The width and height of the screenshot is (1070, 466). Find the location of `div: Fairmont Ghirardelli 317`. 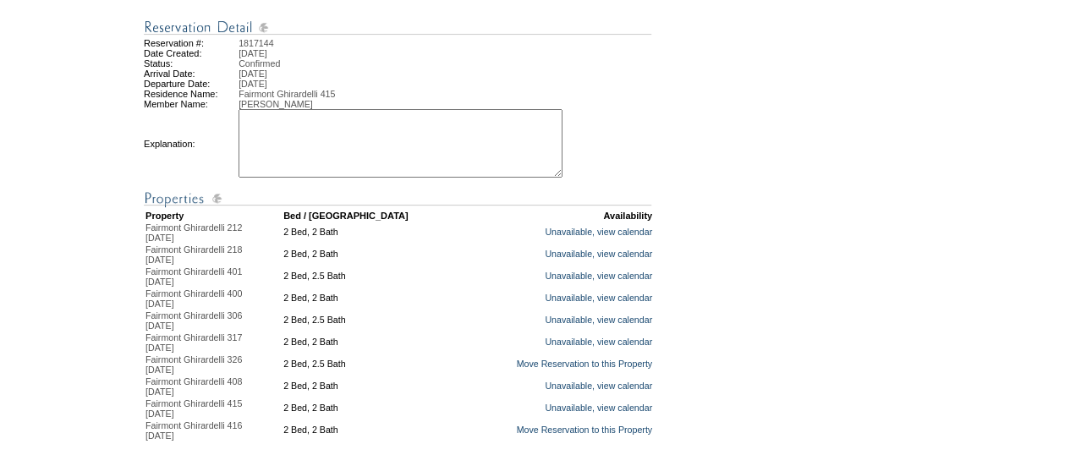

div: Fairmont Ghirardelli 317 is located at coordinates (213, 337).